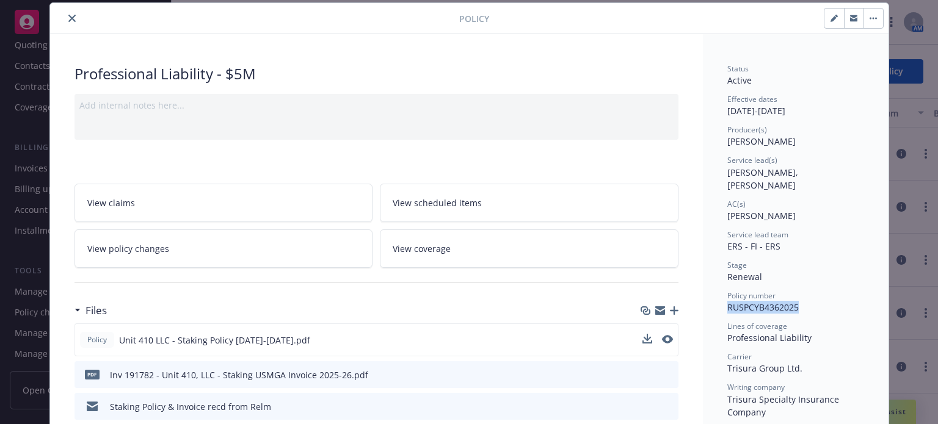 The height and width of the screenshot is (424, 938). Describe the element at coordinates (751, 296) in the screenshot. I see `span: Policy number` at that location.